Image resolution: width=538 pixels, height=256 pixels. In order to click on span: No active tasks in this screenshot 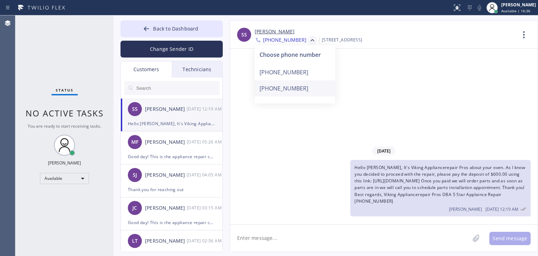, I will do `click(64, 113)`.